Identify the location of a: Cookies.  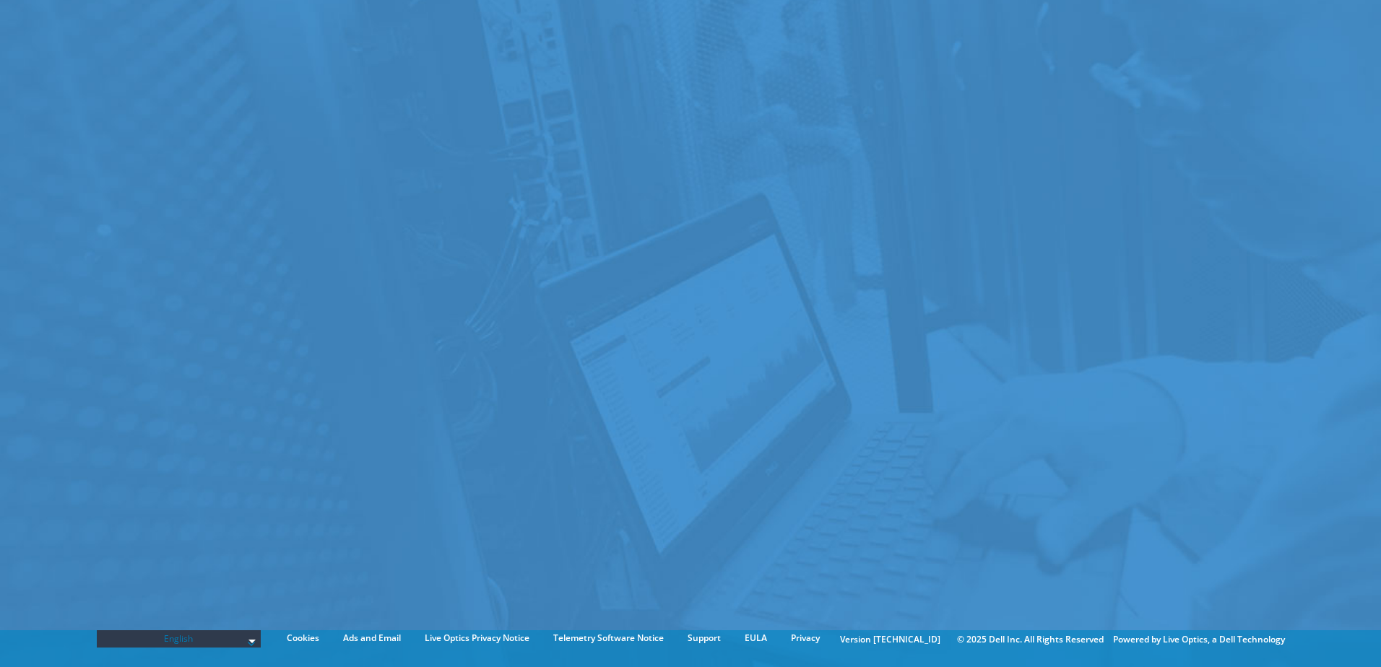
(303, 638).